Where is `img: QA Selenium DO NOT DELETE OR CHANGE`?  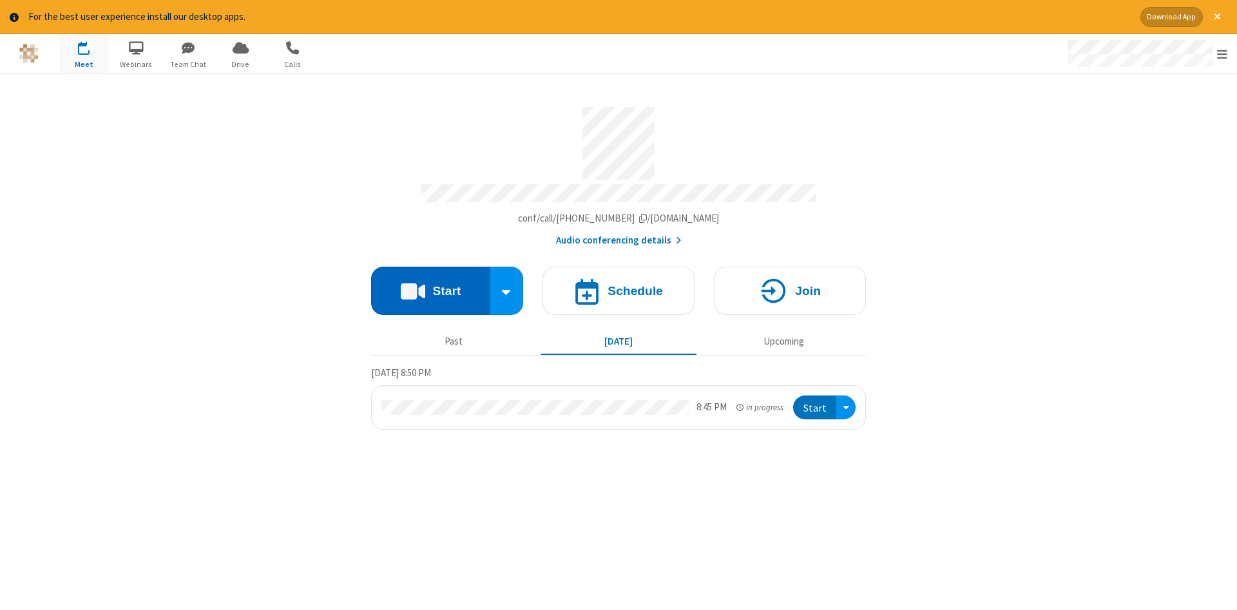
img: QA Selenium DO NOT DELETE OR CHANGE is located at coordinates (29, 53).